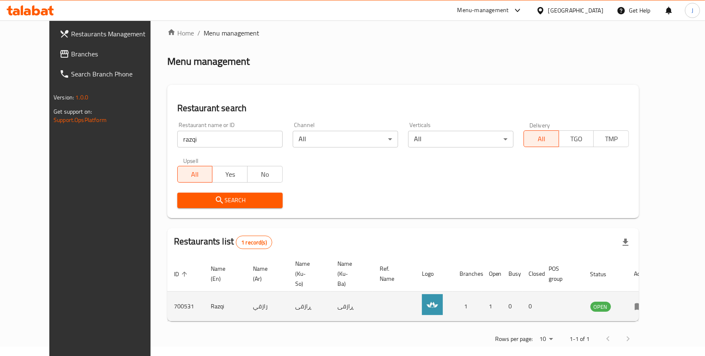 The height and width of the screenshot is (356, 705). I want to click on p: 1-1 of 1, so click(580, 339).